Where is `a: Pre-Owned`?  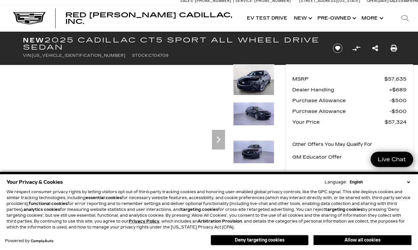
a: Pre-Owned is located at coordinates (336, 18).